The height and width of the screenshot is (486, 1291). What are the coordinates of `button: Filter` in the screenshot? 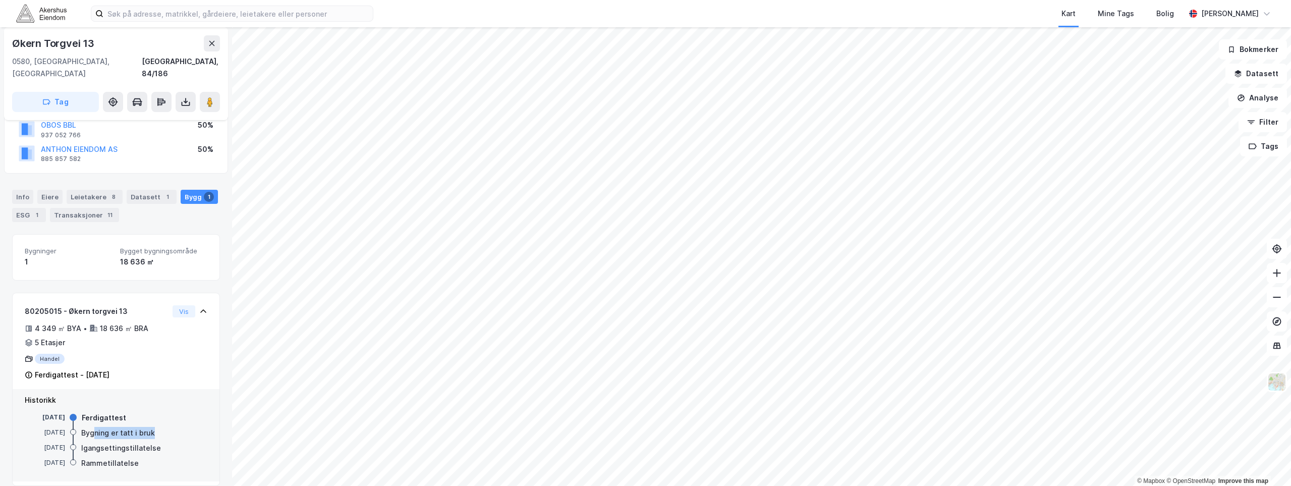 It's located at (1263, 122).